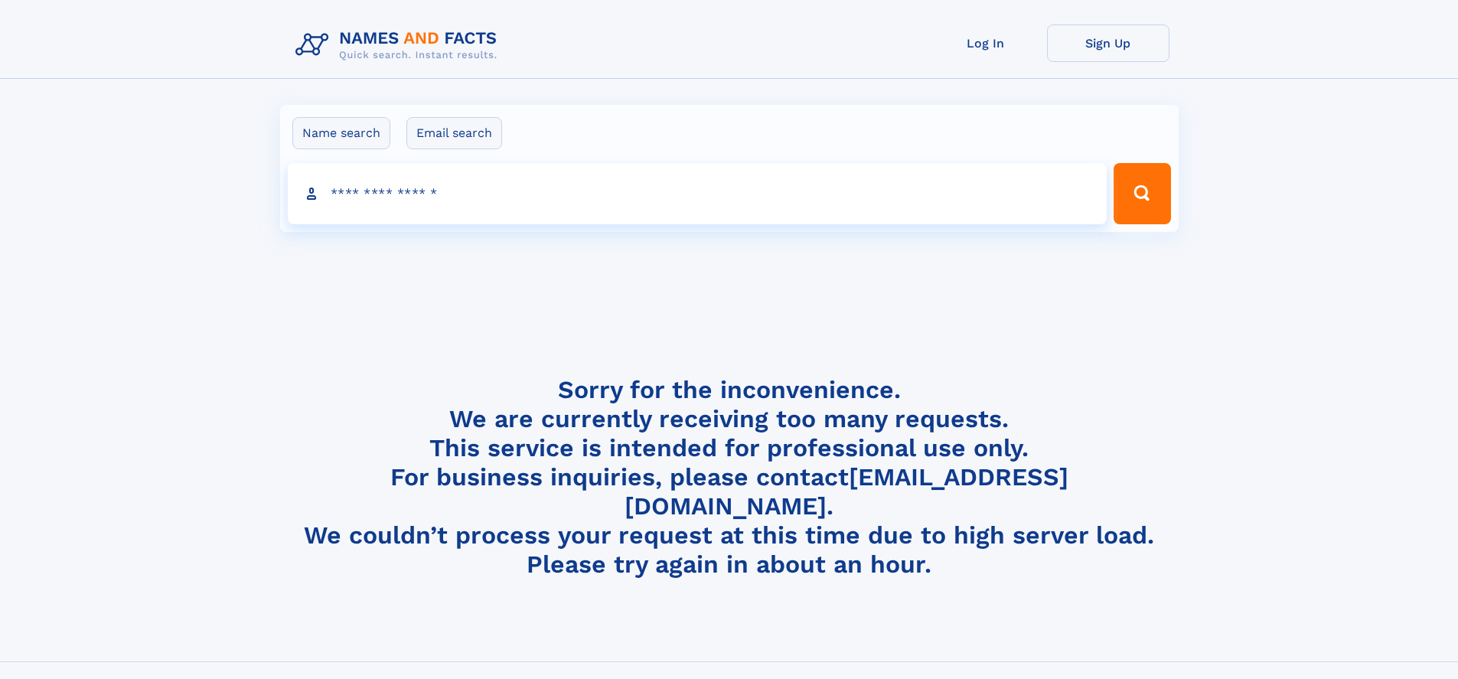 The height and width of the screenshot is (679, 1458). What do you see at coordinates (986, 43) in the screenshot?
I see `a: Log In` at bounding box center [986, 43].